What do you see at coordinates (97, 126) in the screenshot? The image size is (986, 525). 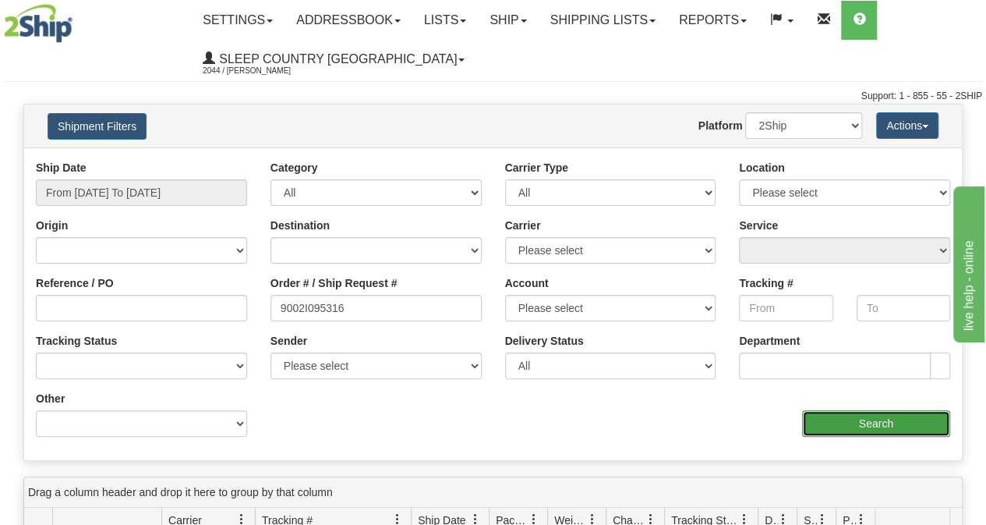 I see `button: Shipment Filters` at bounding box center [97, 126].